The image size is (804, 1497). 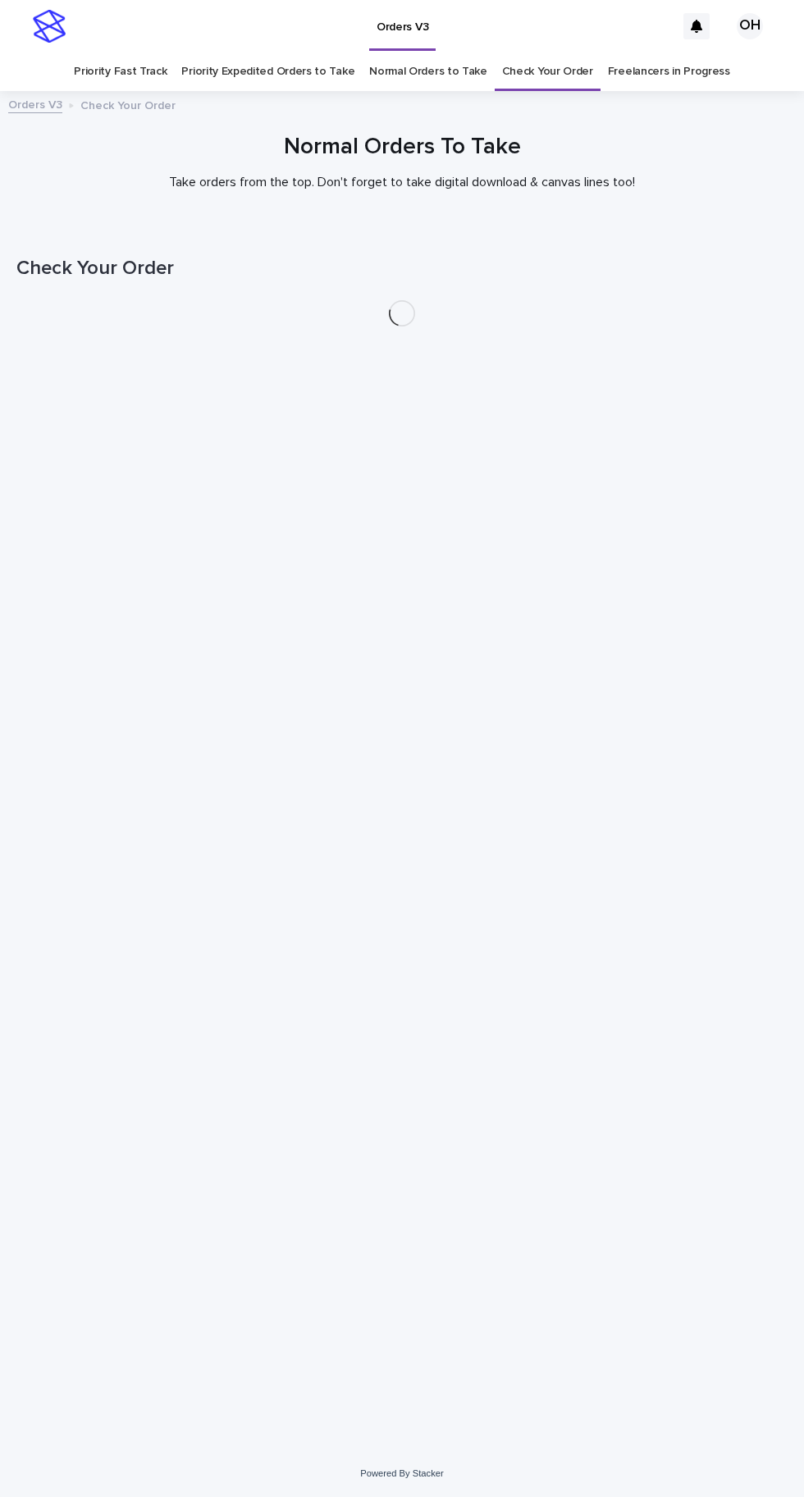 What do you see at coordinates (401, 1474) in the screenshot?
I see `a: Powered By Stacker` at bounding box center [401, 1474].